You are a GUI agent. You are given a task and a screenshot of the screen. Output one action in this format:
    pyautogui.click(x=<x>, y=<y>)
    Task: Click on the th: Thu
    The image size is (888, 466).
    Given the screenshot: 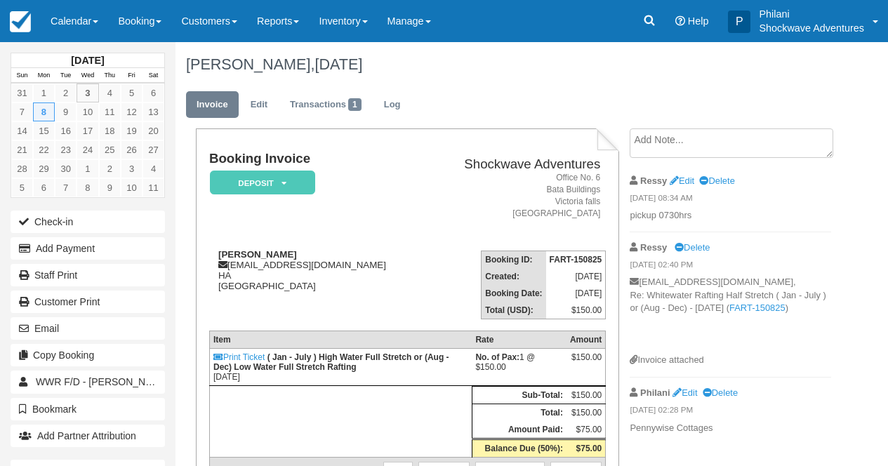 What is the action you would take?
    pyautogui.click(x=109, y=76)
    